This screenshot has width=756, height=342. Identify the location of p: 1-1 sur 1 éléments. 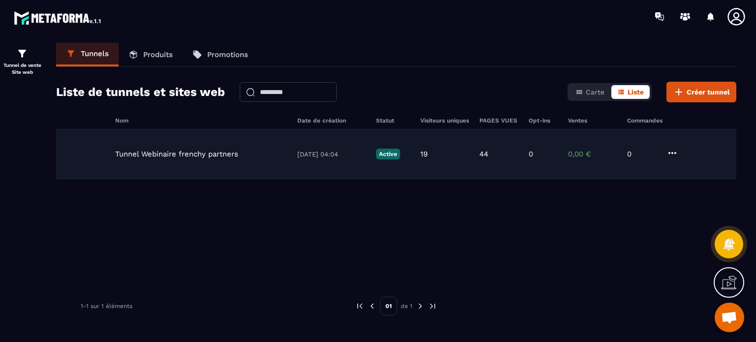
(106, 306).